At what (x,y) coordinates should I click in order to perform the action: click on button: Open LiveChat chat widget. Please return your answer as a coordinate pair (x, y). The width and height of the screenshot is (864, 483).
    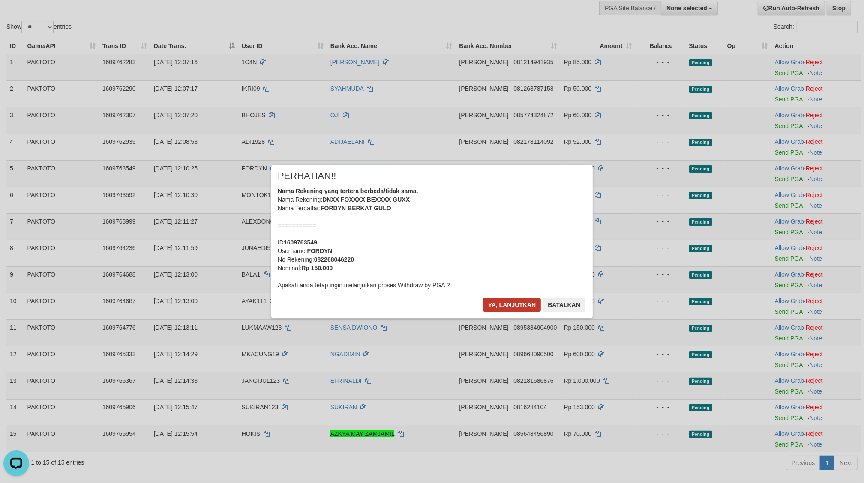
    Looking at the image, I should click on (16, 16).